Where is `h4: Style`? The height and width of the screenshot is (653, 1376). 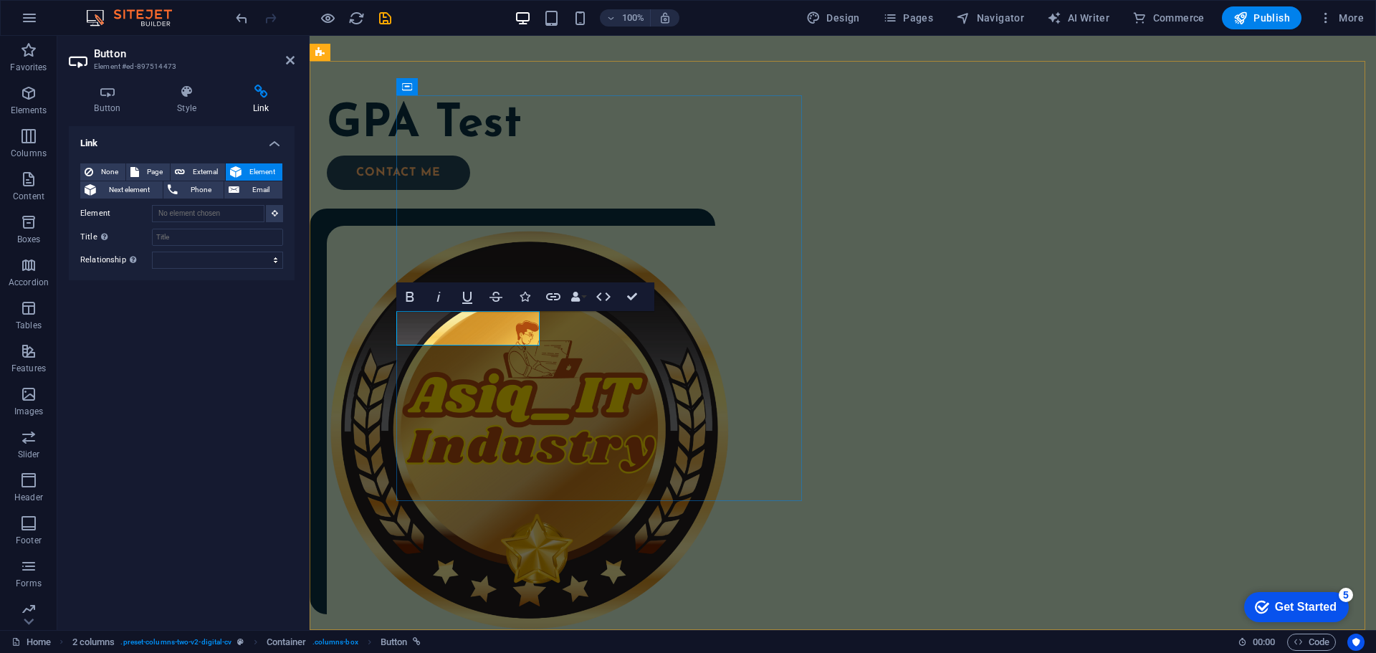
h4: Style is located at coordinates (190, 100).